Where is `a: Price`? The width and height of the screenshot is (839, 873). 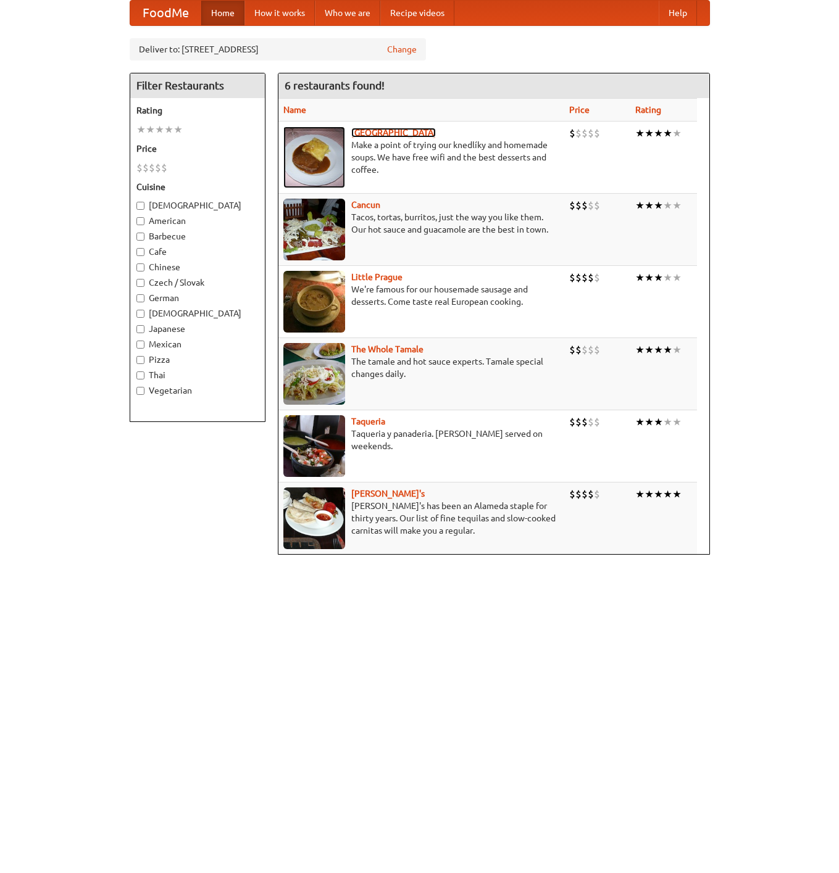
a: Price is located at coordinates (579, 110).